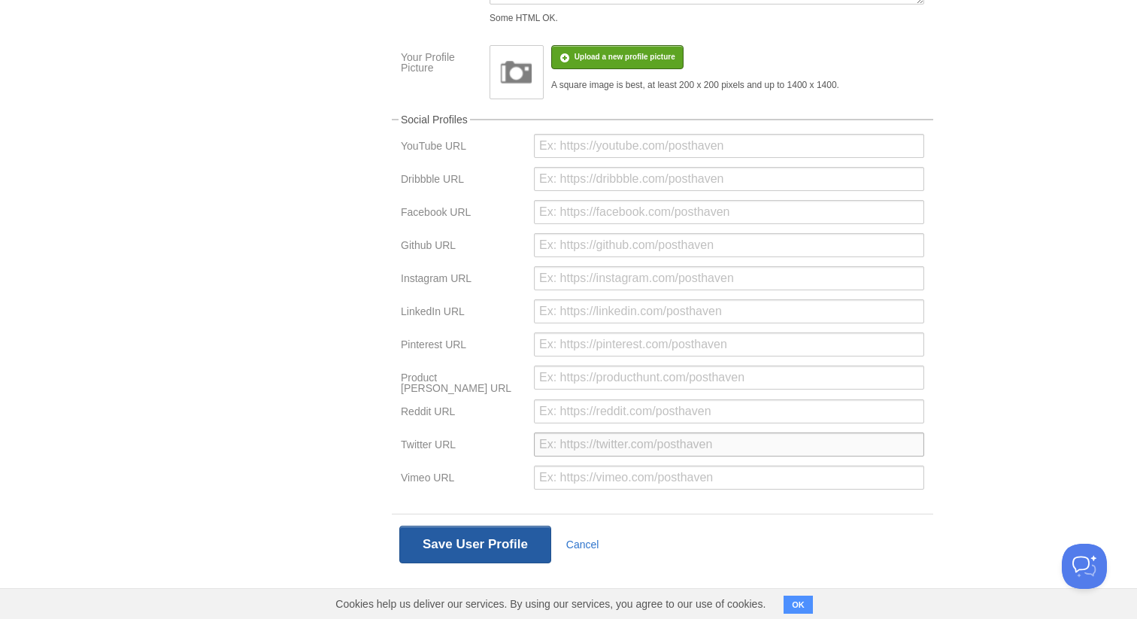 This screenshot has height=619, width=1137. What do you see at coordinates (798, 605) in the screenshot?
I see `button: OK` at bounding box center [798, 605].